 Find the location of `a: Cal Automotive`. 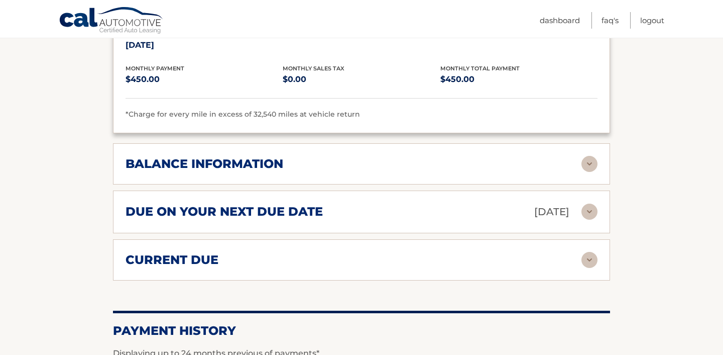

a: Cal Automotive is located at coordinates (111, 21).